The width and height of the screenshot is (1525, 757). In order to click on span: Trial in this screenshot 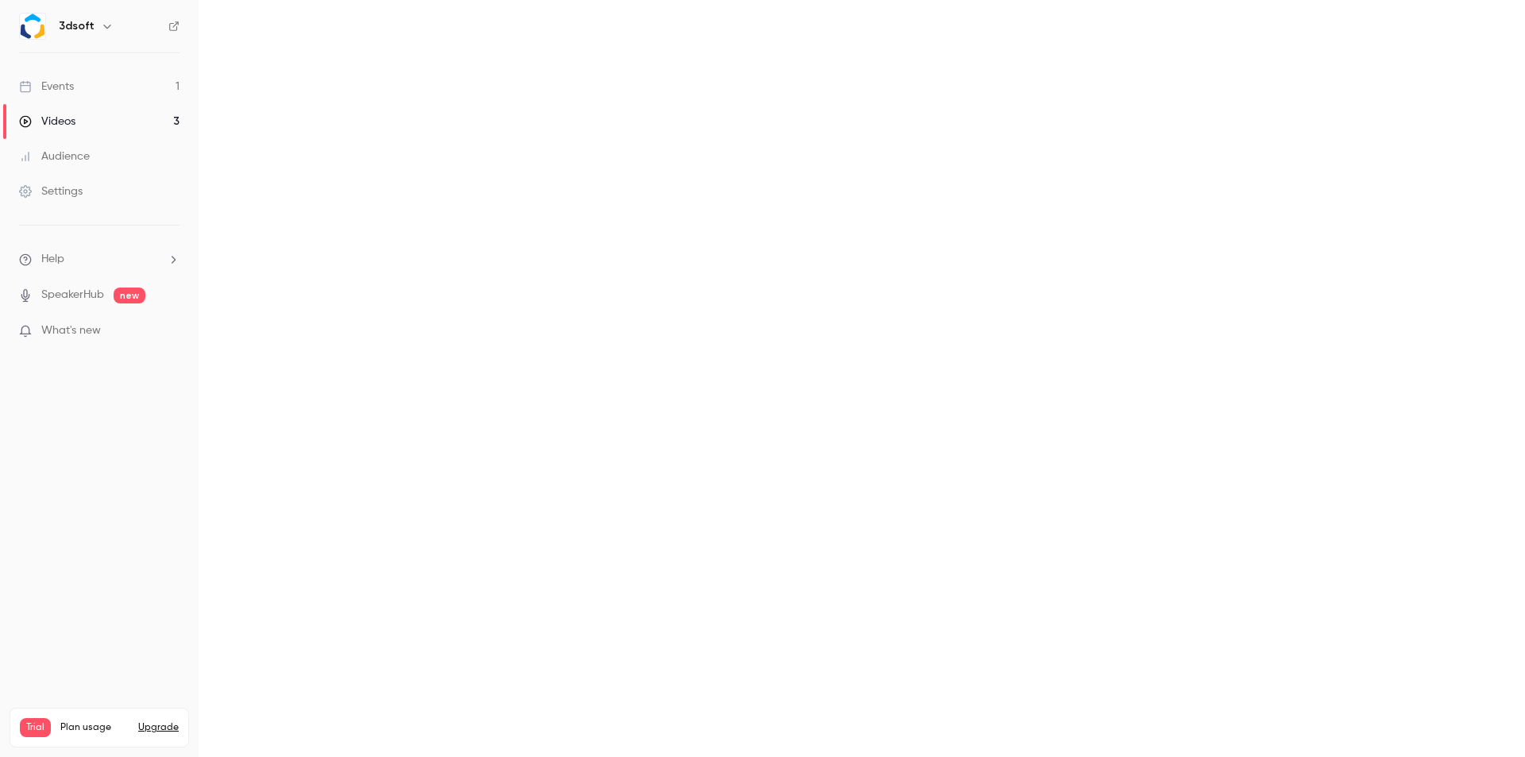, I will do `click(35, 728)`.